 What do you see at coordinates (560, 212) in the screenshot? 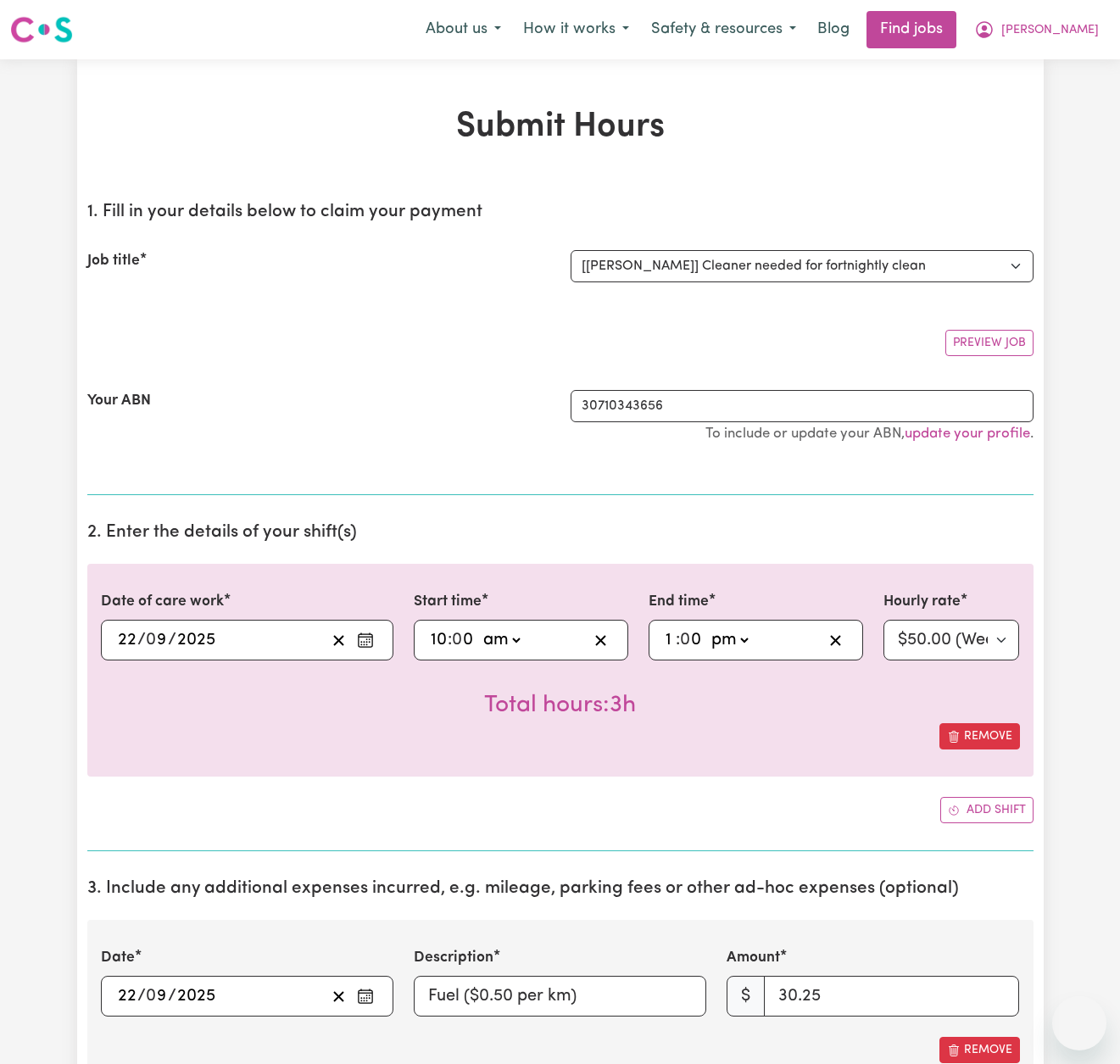
I see `h2: 1. Fill in your details below to claim your payment` at bounding box center [560, 212].